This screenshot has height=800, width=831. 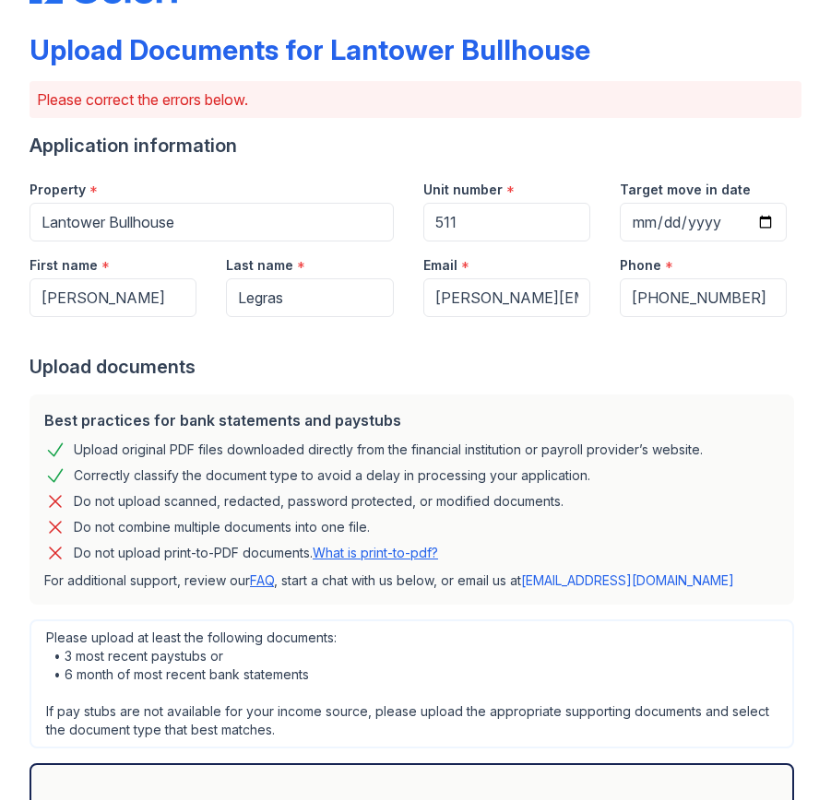 What do you see at coordinates (640, 265) in the screenshot?
I see `label: Phone` at bounding box center [640, 265].